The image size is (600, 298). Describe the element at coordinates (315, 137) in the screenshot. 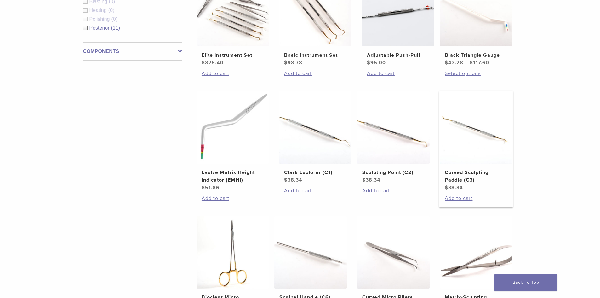

I see `a: Clark Explorer (C1)Clark Explorer (C1) $38.34` at that location.